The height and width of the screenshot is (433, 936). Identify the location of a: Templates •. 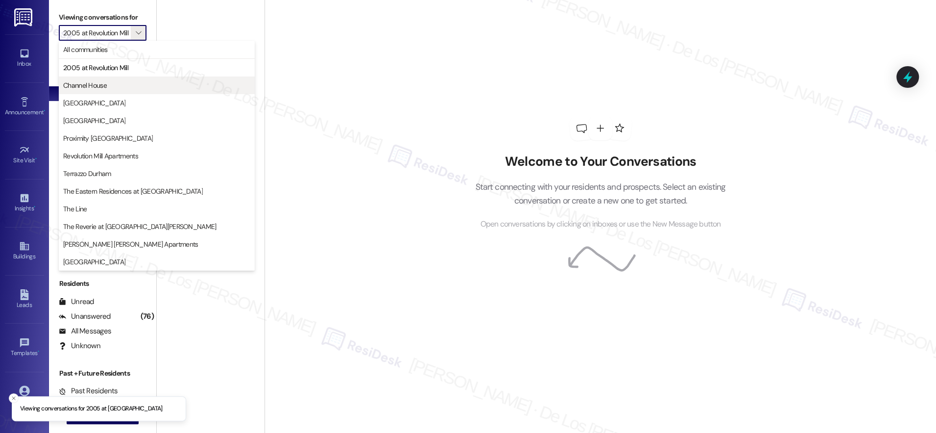
(24, 347).